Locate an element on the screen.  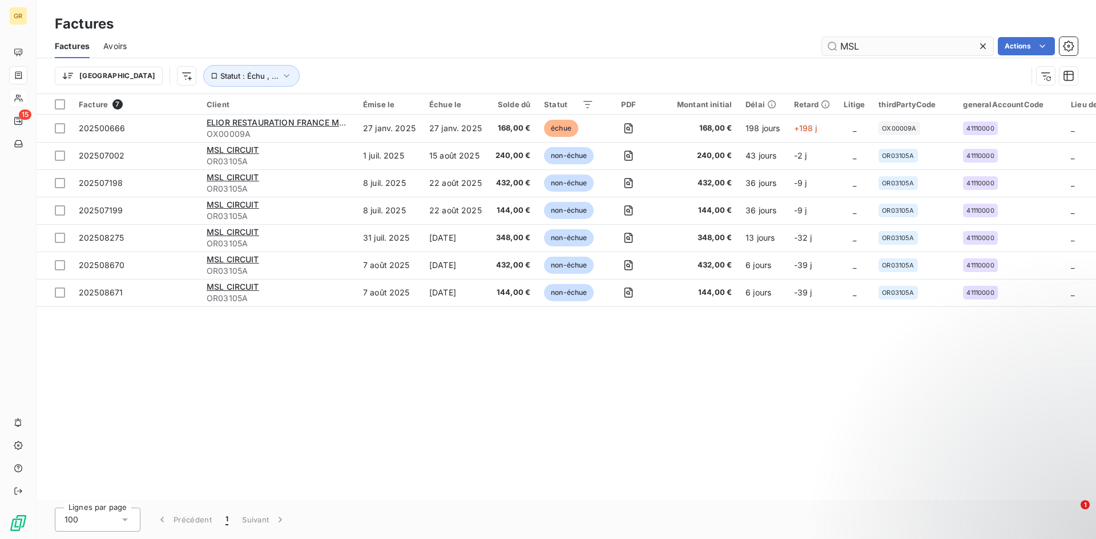
span: échue is located at coordinates (561, 128).